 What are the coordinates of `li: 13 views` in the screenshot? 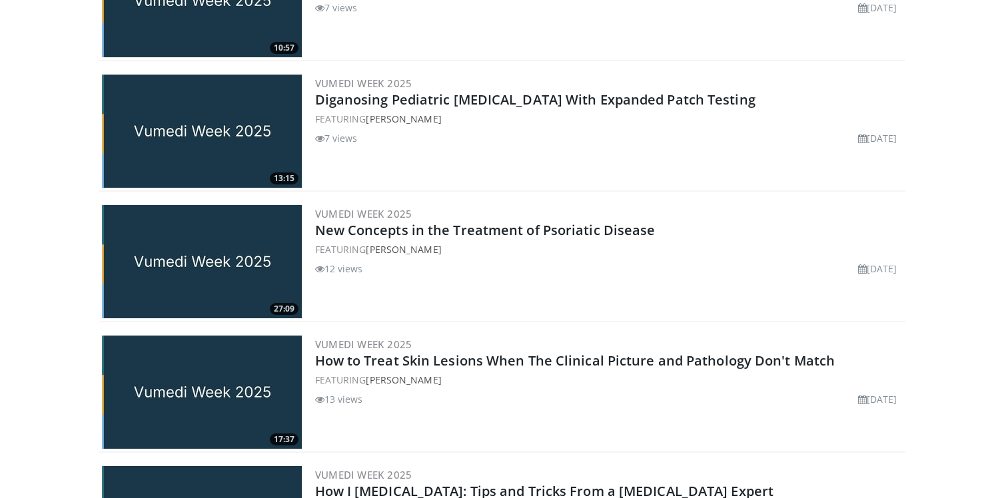 It's located at (339, 399).